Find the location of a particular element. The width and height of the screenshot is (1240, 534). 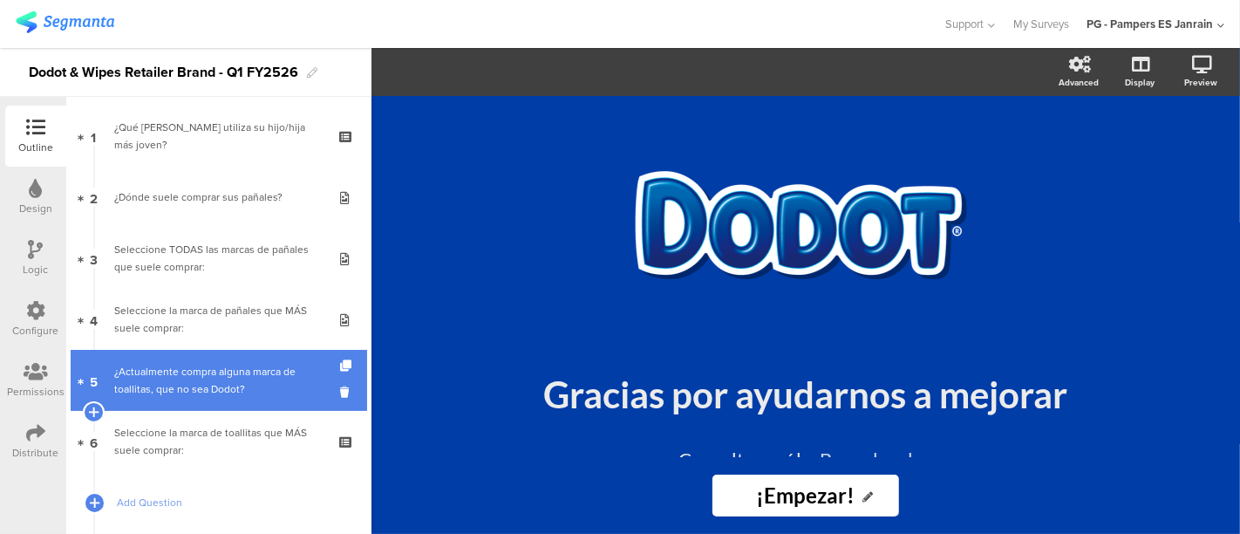

a: 6 Seleccione la marca de toallitas que MÁS suele comprar: is located at coordinates (219, 441).